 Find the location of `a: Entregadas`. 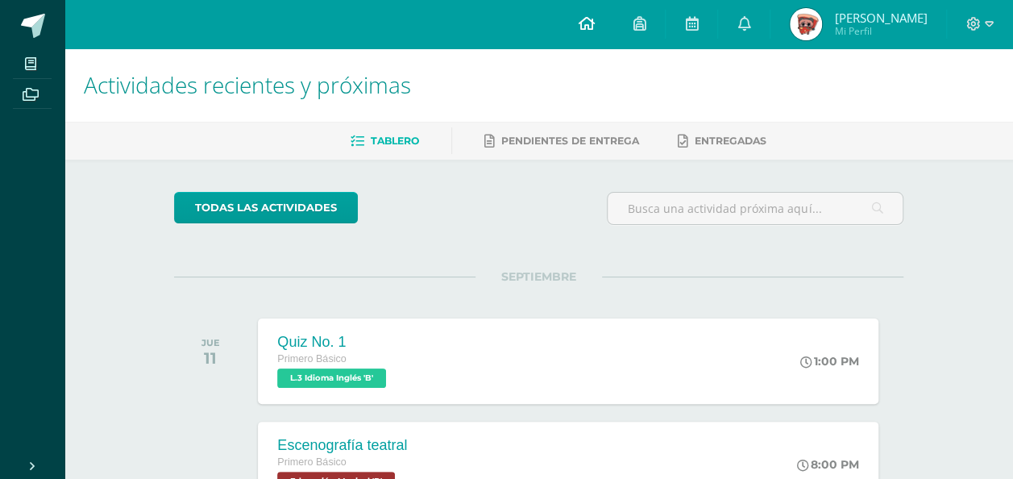

a: Entregadas is located at coordinates (722, 141).